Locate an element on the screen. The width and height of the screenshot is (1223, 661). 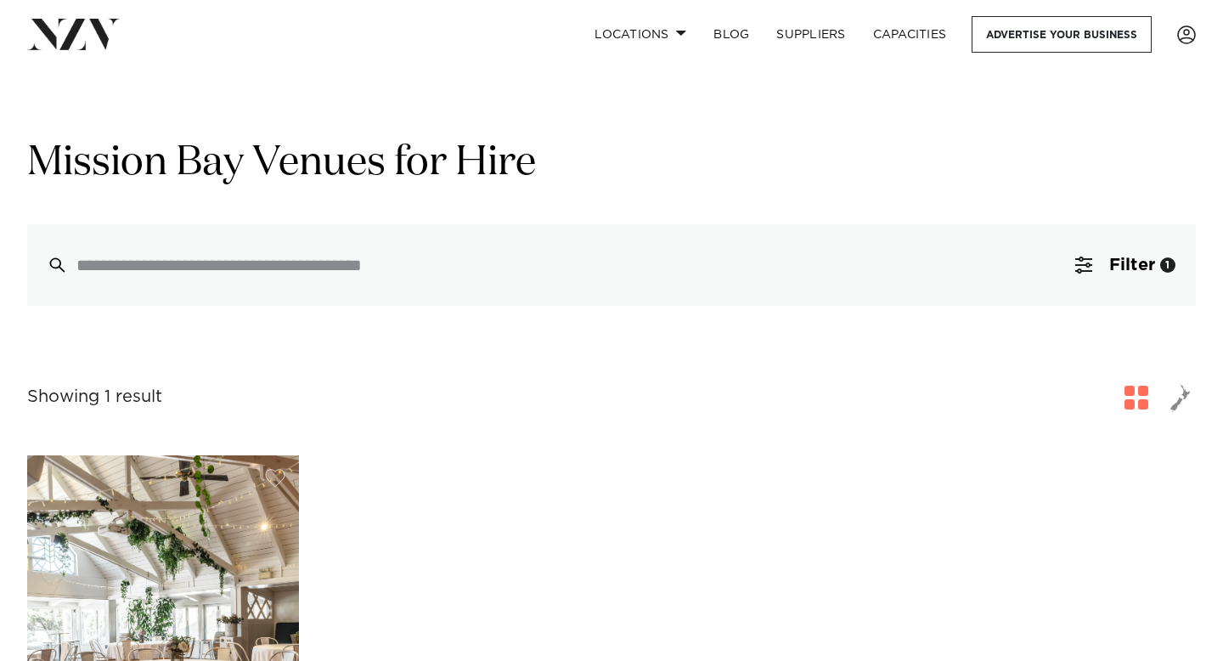
a: Advertise your business is located at coordinates (1062, 34).